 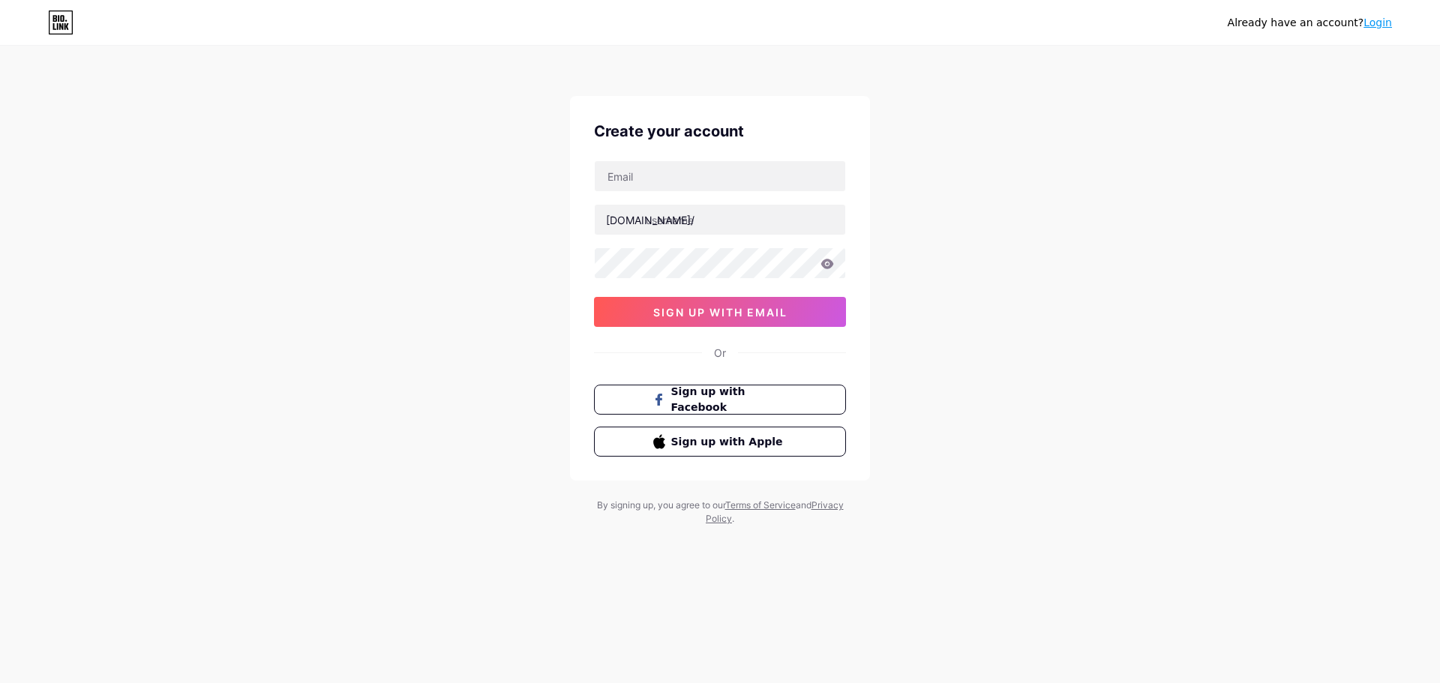 What do you see at coordinates (729, 442) in the screenshot?
I see `span: Sign up with Apple` at bounding box center [729, 442].